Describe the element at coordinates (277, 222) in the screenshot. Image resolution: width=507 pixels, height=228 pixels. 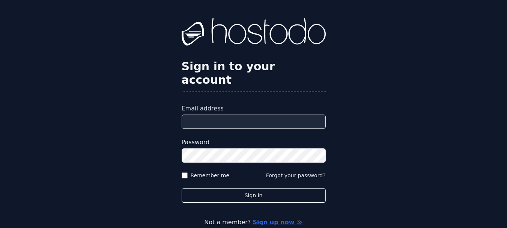
I see `a: Sign up now ≫` at that location.